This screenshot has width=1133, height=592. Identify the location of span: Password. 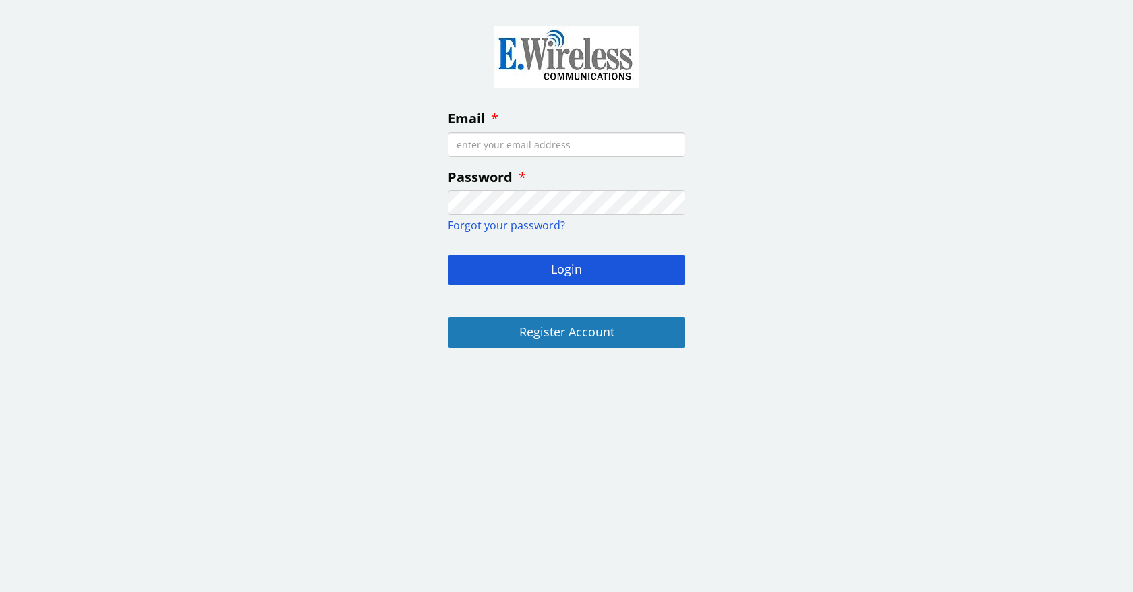
(480, 177).